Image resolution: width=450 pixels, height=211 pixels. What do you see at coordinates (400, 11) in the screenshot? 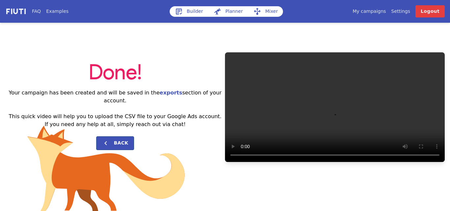
I see `a: Settings` at bounding box center [400, 11].